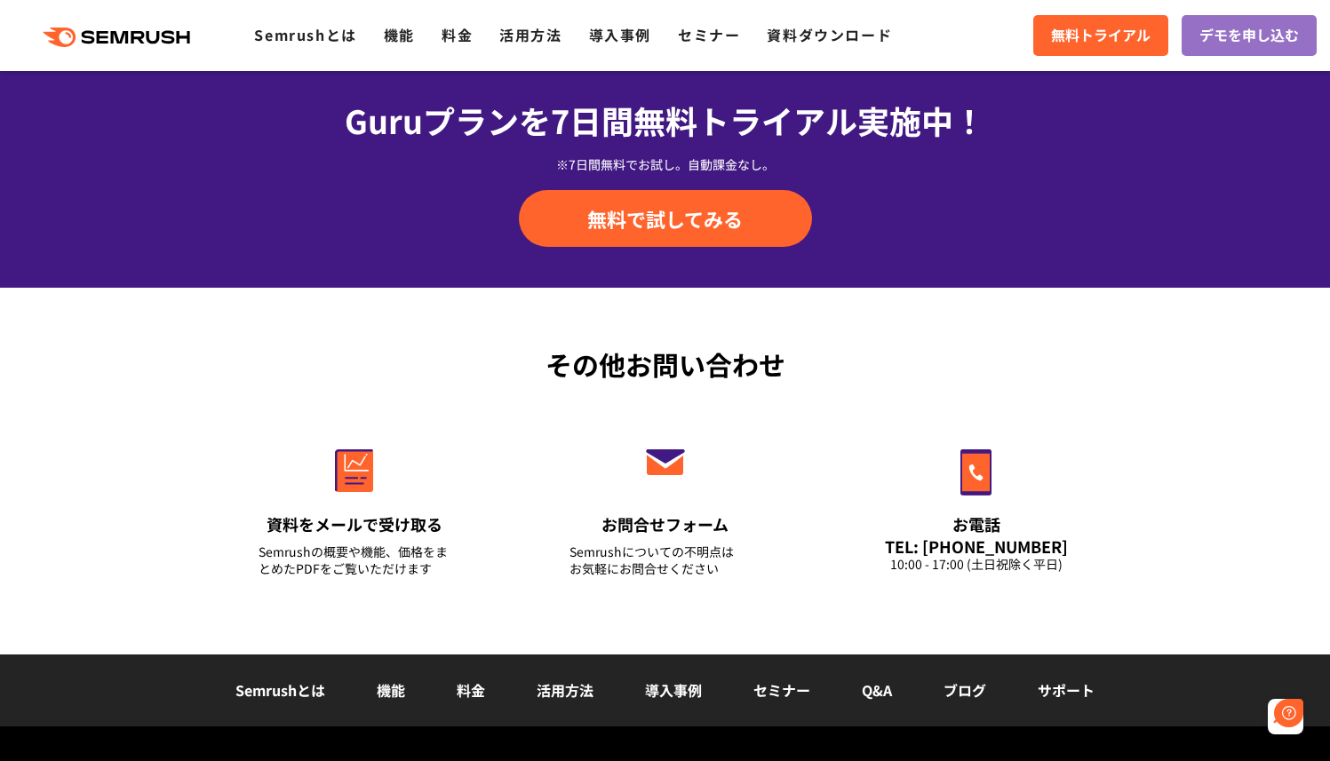 The height and width of the screenshot is (761, 1330). I want to click on a: お問合せフォーム Semrushについての不明点はお気軽にお問合せください, so click(665, 505).